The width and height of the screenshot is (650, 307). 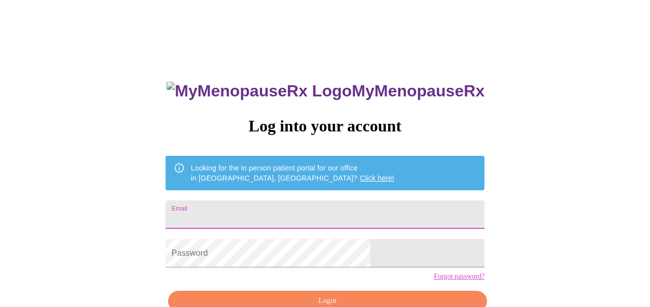 I want to click on a: Click here!, so click(x=377, y=178).